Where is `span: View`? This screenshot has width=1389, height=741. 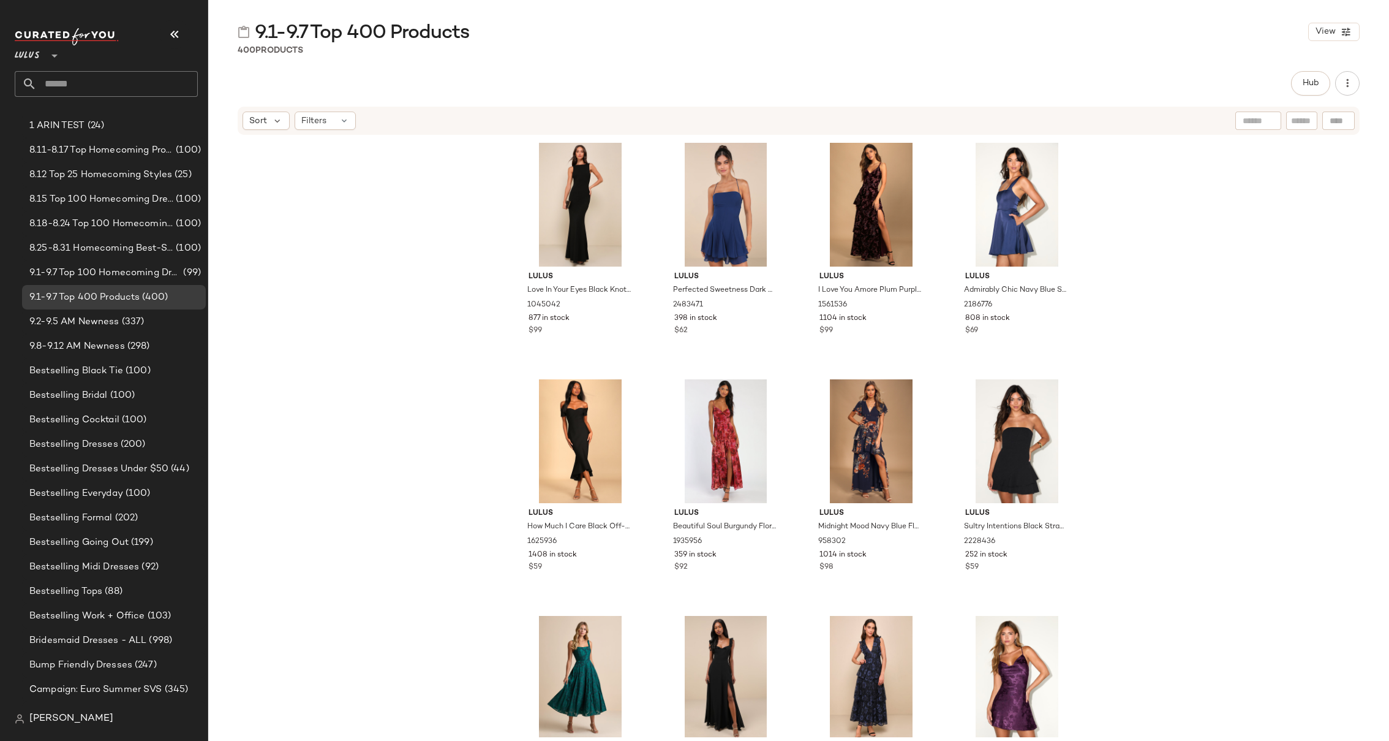
span: View is located at coordinates (1326, 32).